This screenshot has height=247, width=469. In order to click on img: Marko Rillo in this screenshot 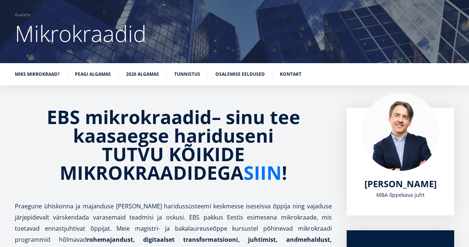, I will do `click(401, 132)`.